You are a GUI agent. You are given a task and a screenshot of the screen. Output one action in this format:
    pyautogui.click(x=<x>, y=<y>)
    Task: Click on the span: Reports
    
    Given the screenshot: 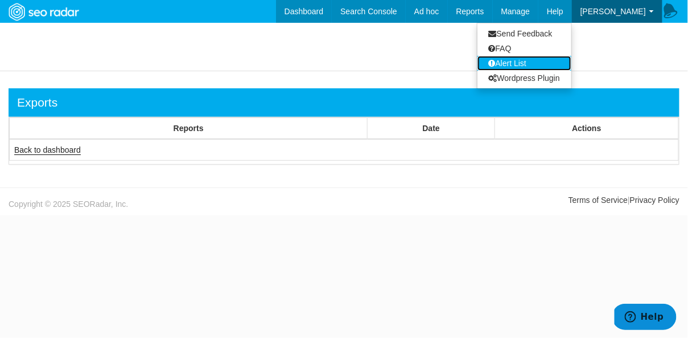 What is the action you would take?
    pyautogui.click(x=470, y=11)
    